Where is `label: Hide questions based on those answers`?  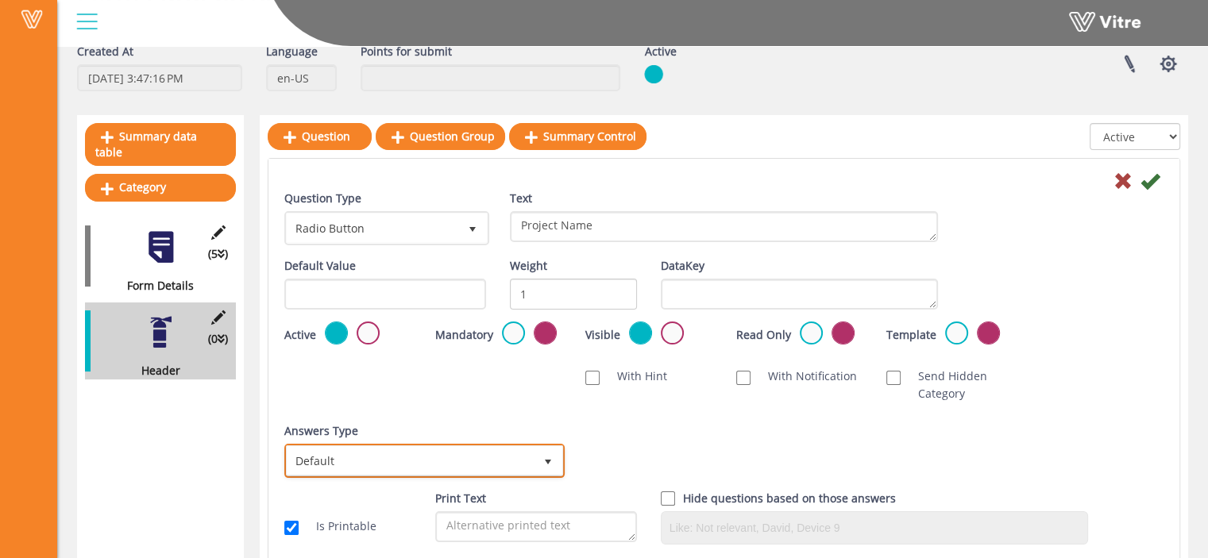
label: Hide questions based on those answers is located at coordinates (789, 499).